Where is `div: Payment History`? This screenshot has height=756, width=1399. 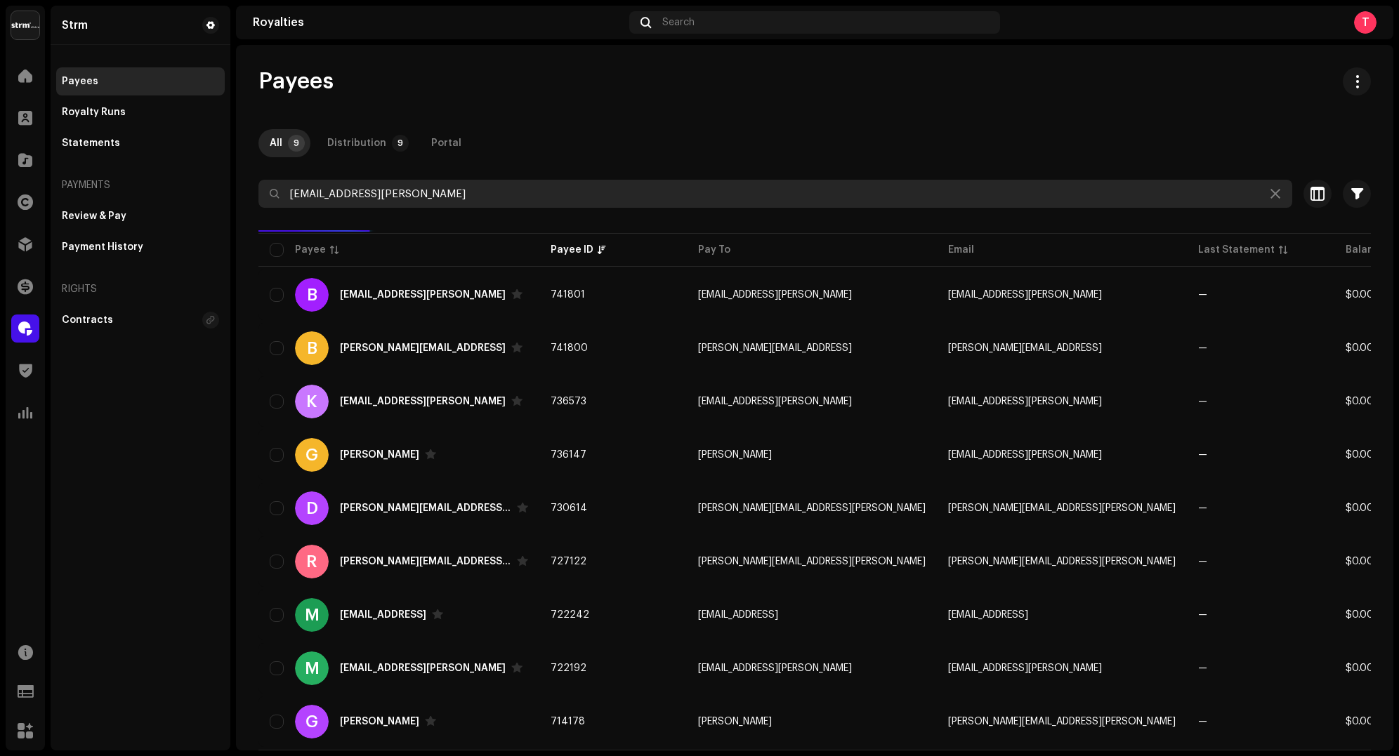 div: Payment History is located at coordinates (103, 247).